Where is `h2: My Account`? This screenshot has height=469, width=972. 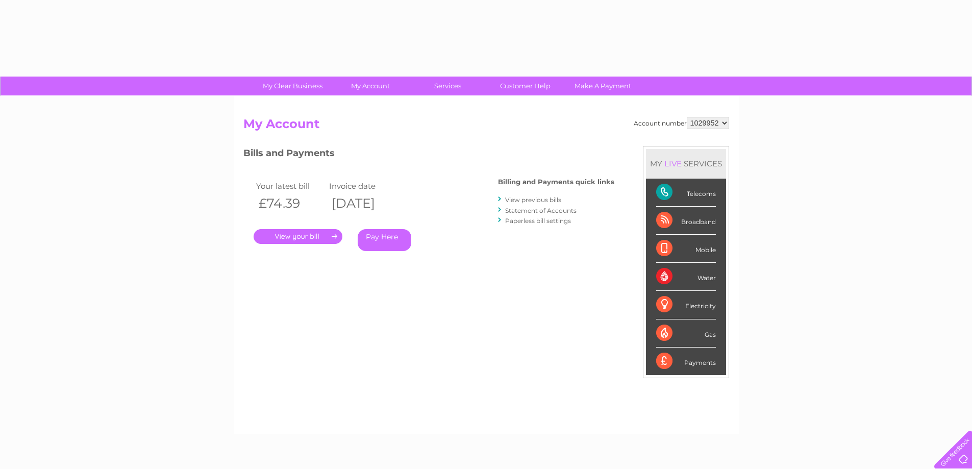 h2: My Account is located at coordinates (486, 127).